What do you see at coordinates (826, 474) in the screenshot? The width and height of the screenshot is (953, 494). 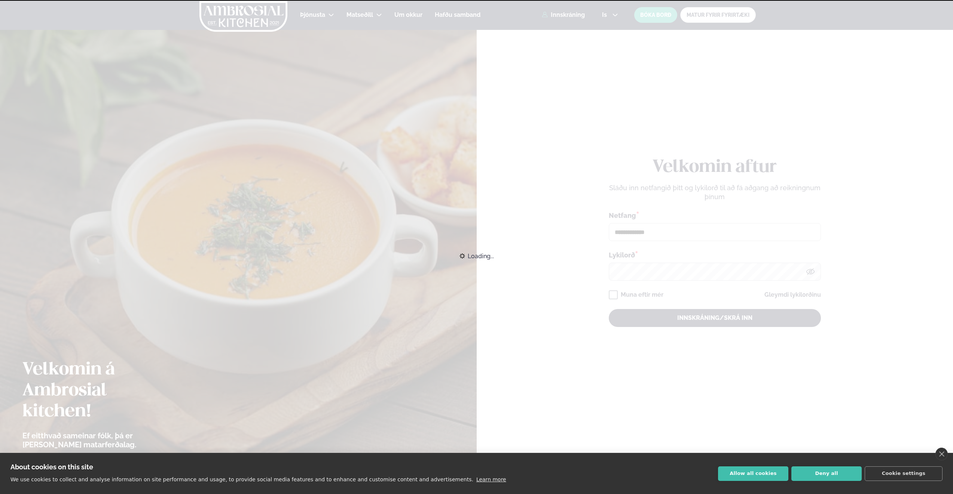 I see `button: Deny all` at bounding box center [826, 474].